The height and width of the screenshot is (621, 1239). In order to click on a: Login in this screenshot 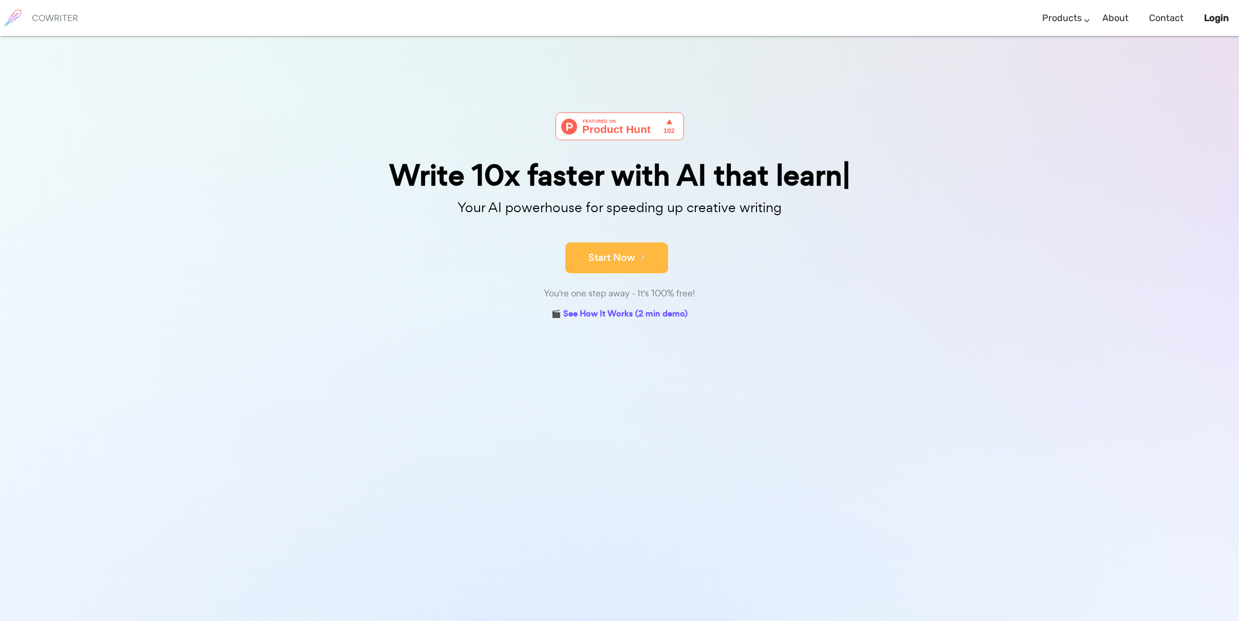, I will do `click(1217, 18)`.